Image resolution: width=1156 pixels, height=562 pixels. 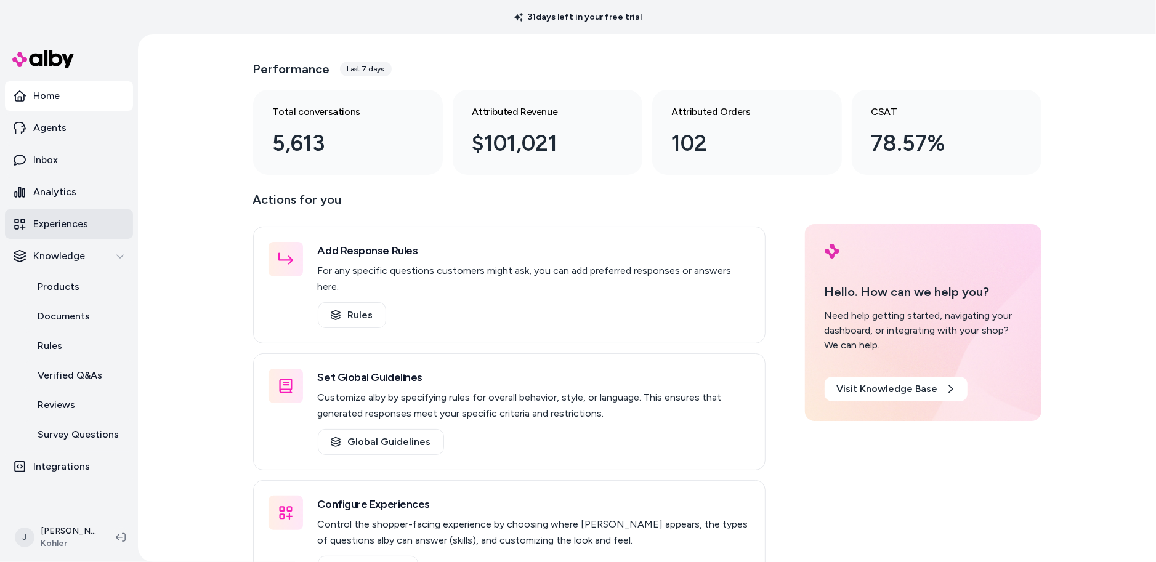 What do you see at coordinates (55, 192) in the screenshot?
I see `p: Analytics` at bounding box center [55, 192].